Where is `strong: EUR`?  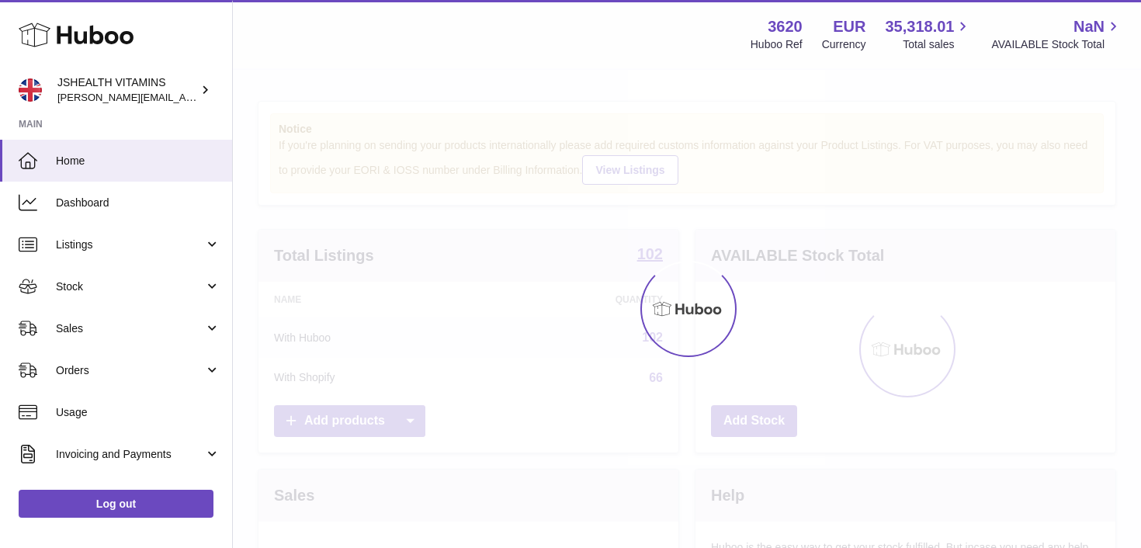 strong: EUR is located at coordinates (849, 26).